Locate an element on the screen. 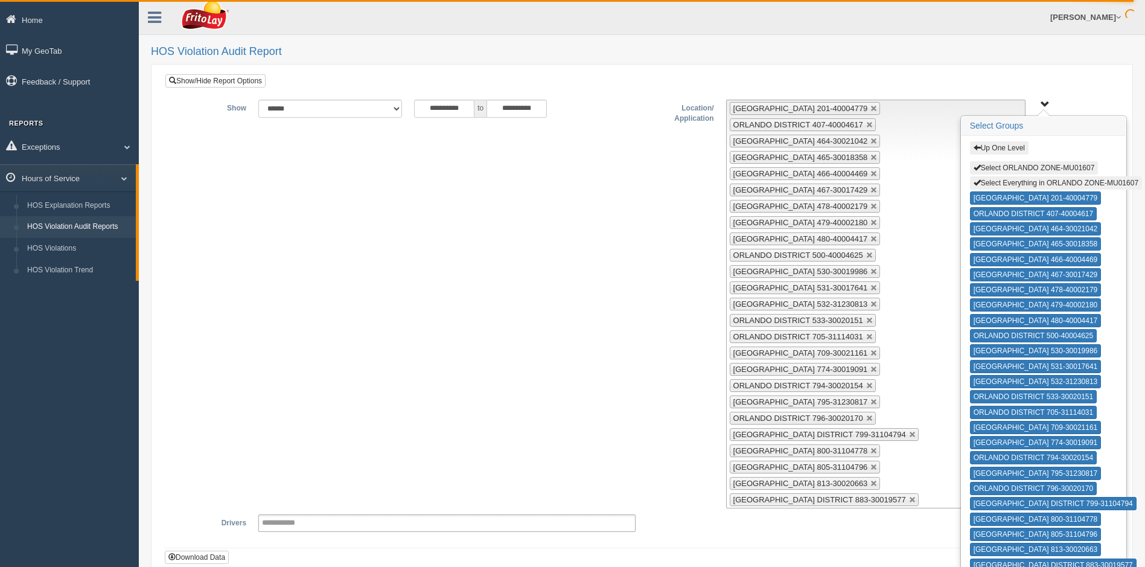 Image resolution: width=1145 pixels, height=567 pixels. a: Show/Hide Report Options is located at coordinates (215, 81).